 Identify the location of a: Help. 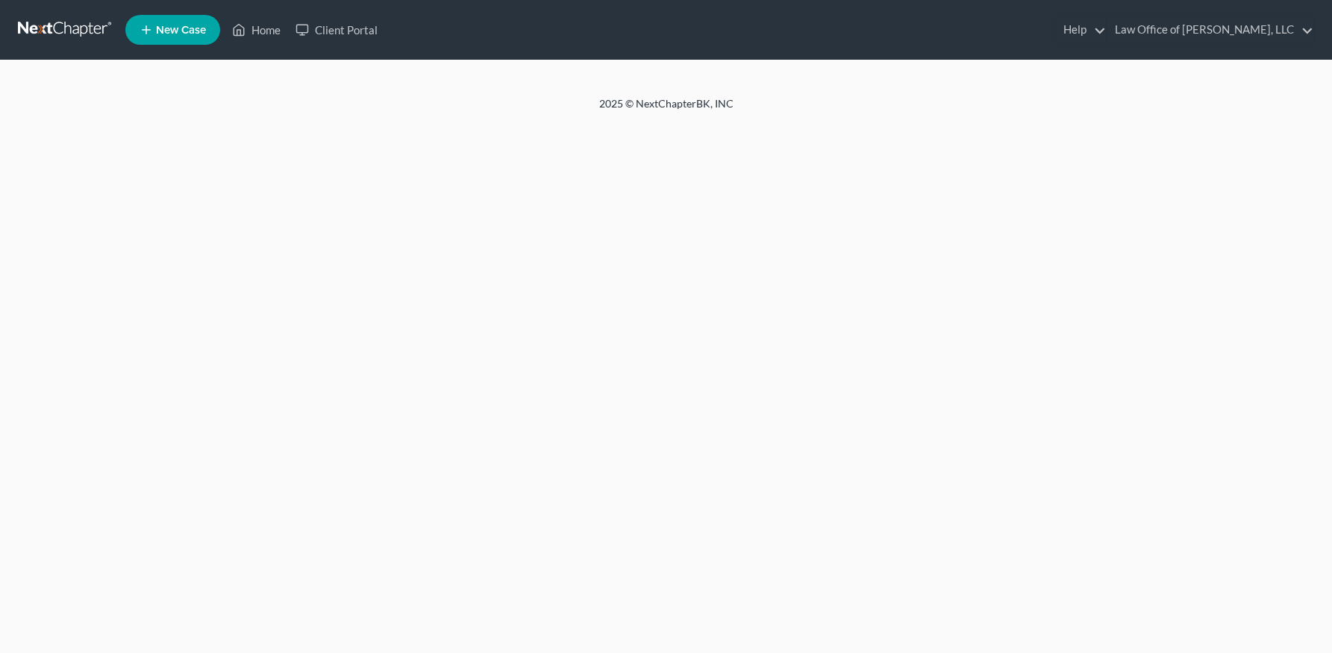
(1081, 30).